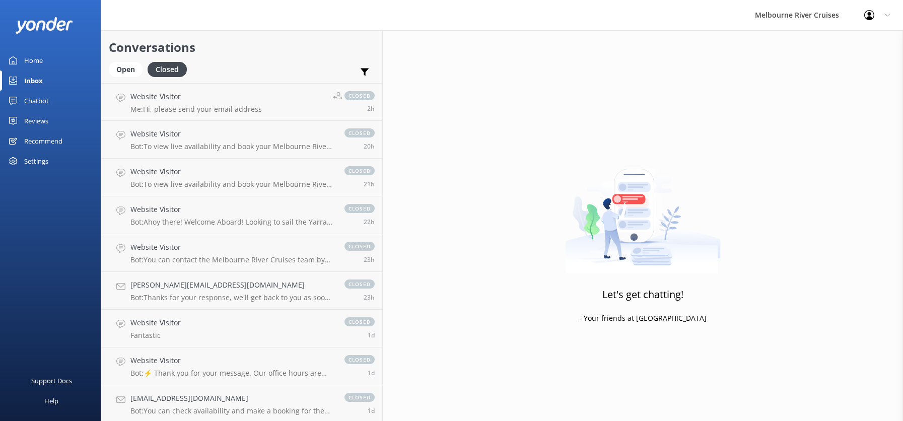 This screenshot has width=903, height=421. What do you see at coordinates (44, 25) in the screenshot?
I see `img: yonder-white-logo.png` at bounding box center [44, 25].